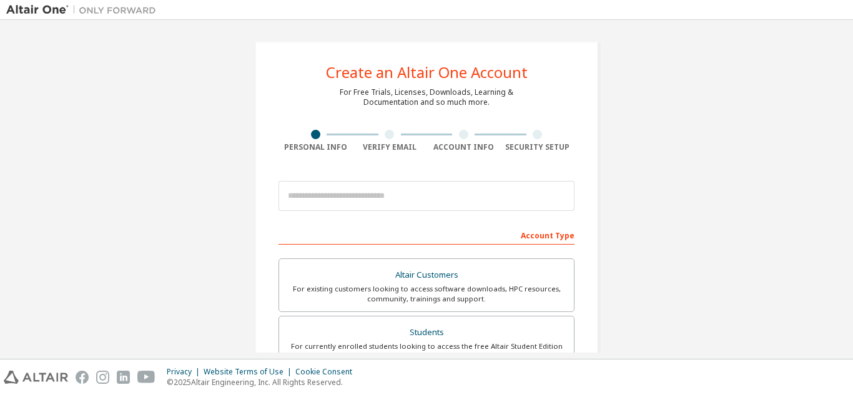 This screenshot has height=395, width=853. What do you see at coordinates (426, 351) in the screenshot?
I see `div: For currently enrolled students looking to access the free Altair Student Edition bundle and all ...` at bounding box center [426, 351].